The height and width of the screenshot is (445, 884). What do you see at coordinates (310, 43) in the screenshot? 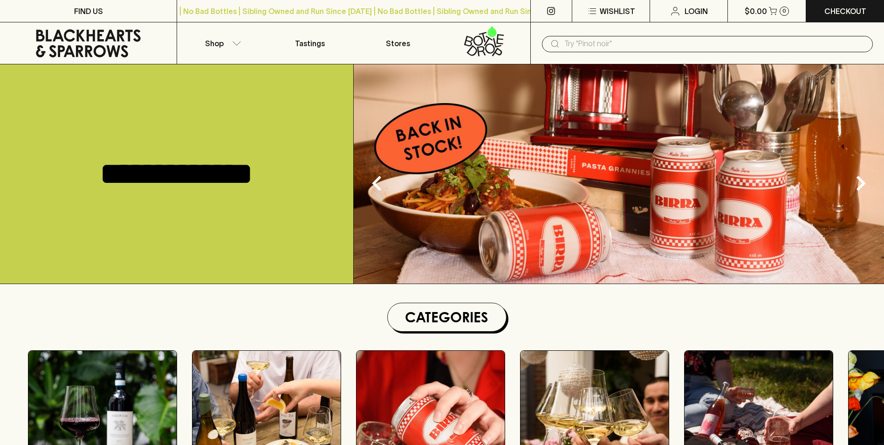
I see `p: Tastings` at bounding box center [310, 43].